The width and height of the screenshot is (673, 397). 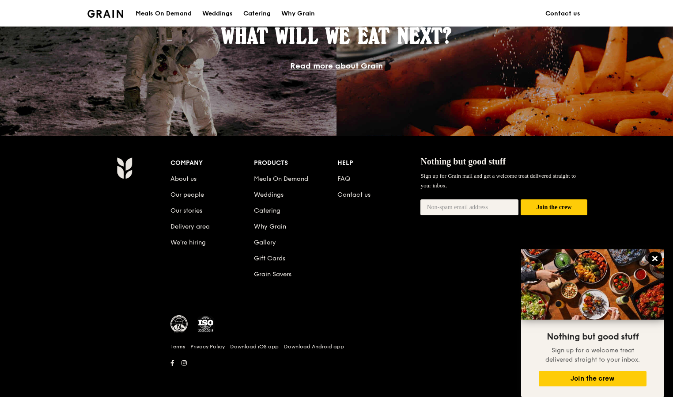 I want to click on a: FAQ, so click(x=344, y=179).